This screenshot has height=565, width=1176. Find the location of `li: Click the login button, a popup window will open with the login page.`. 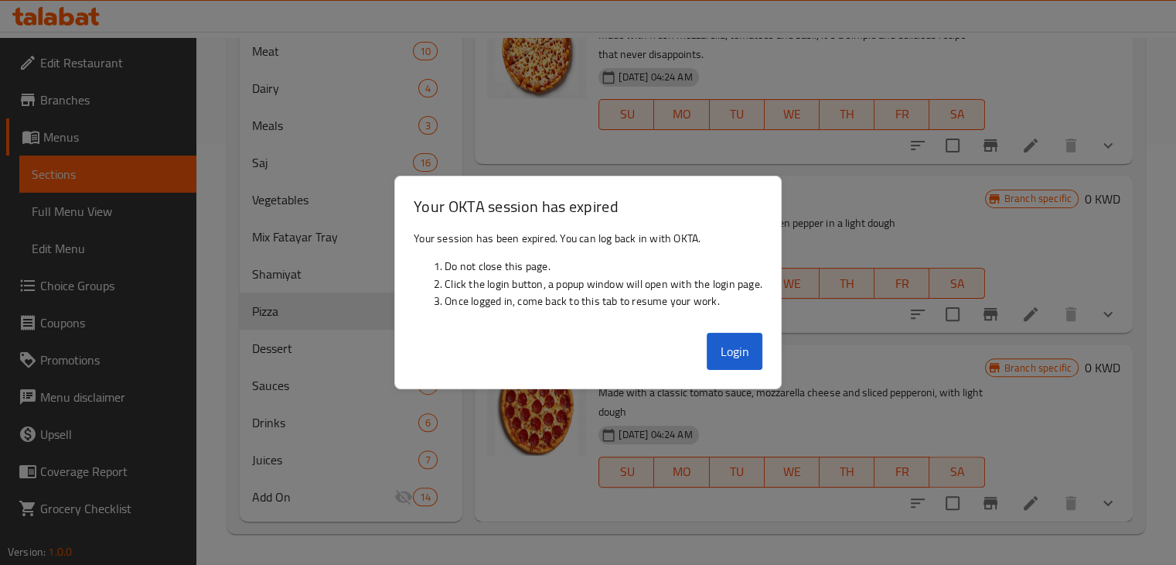

li: Click the login button, a popup window will open with the login page. is located at coordinates (603, 284).